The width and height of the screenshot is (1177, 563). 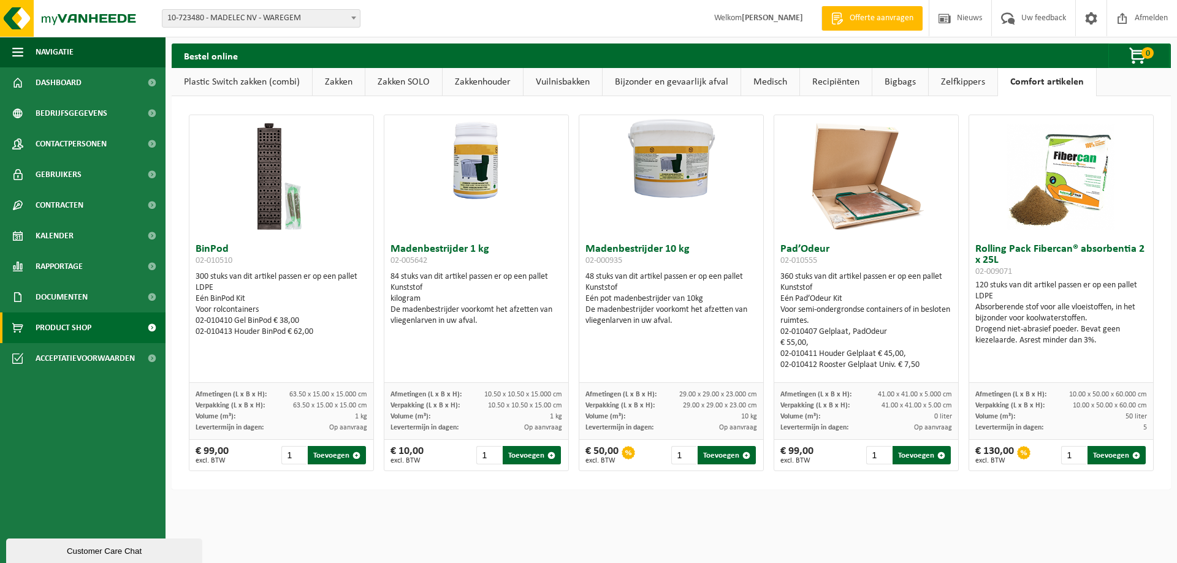 I want to click on a: Comfort artikelen, so click(x=1047, y=82).